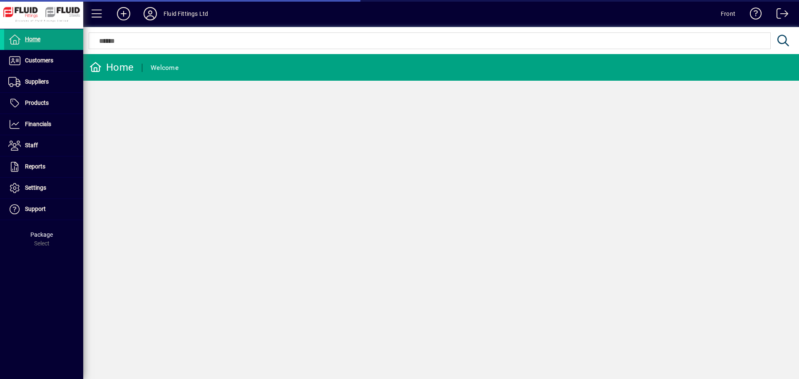  Describe the element at coordinates (779, 15) in the screenshot. I see `a: Logout` at that location.